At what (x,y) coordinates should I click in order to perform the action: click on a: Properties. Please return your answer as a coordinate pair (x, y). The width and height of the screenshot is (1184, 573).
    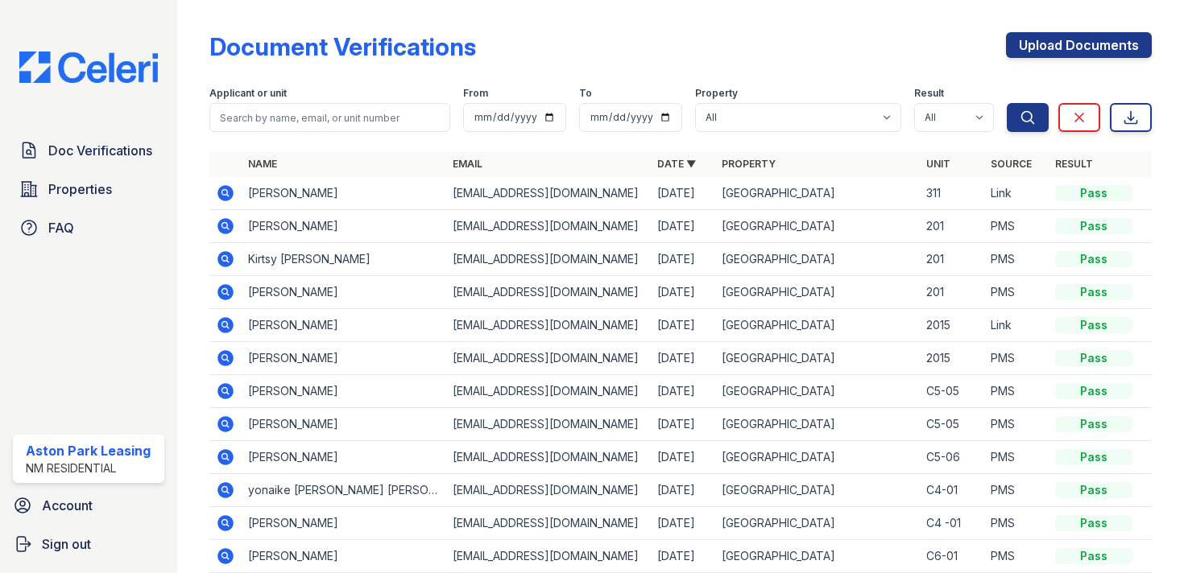
    Looking at the image, I should click on (89, 189).